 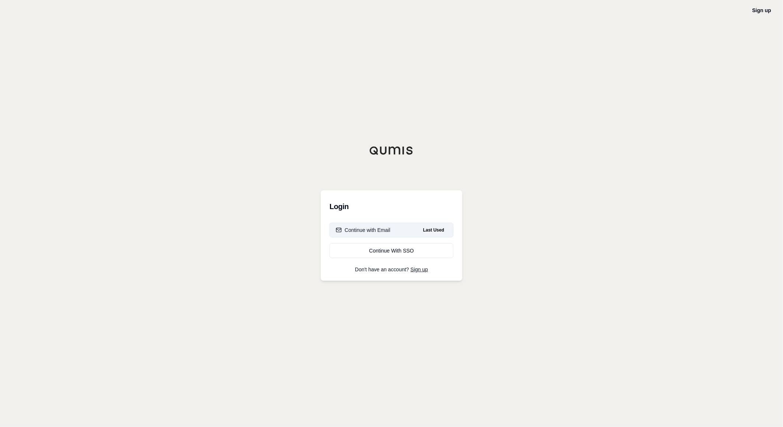 What do you see at coordinates (391, 251) in the screenshot?
I see `a: Continue With SSO` at bounding box center [391, 251].